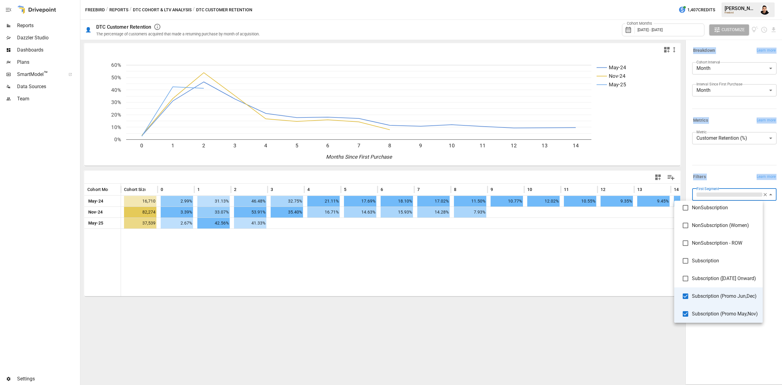  I want to click on span: Subscription (Promo May,Nov), so click(725, 314).